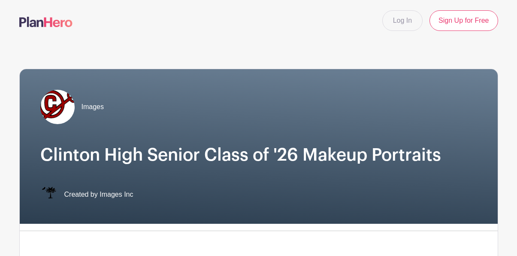 The image size is (517, 256). Describe the element at coordinates (93, 107) in the screenshot. I see `span: Images` at that location.